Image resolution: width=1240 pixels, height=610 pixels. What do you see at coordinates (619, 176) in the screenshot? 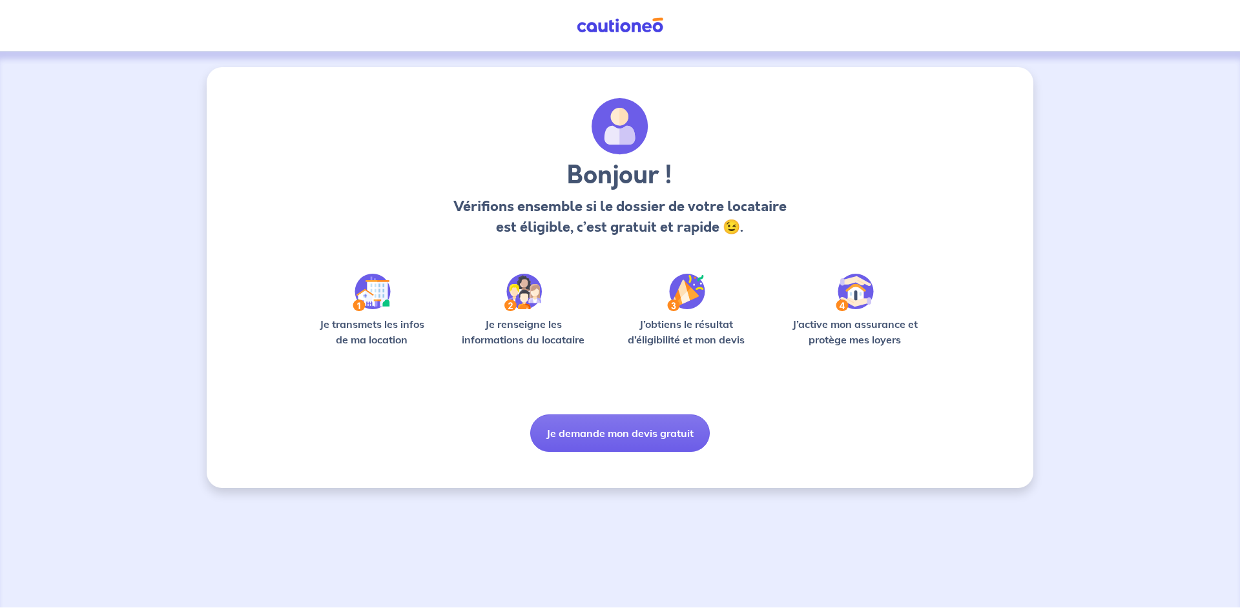
I see `h3: Bonjour !` at bounding box center [619, 176].